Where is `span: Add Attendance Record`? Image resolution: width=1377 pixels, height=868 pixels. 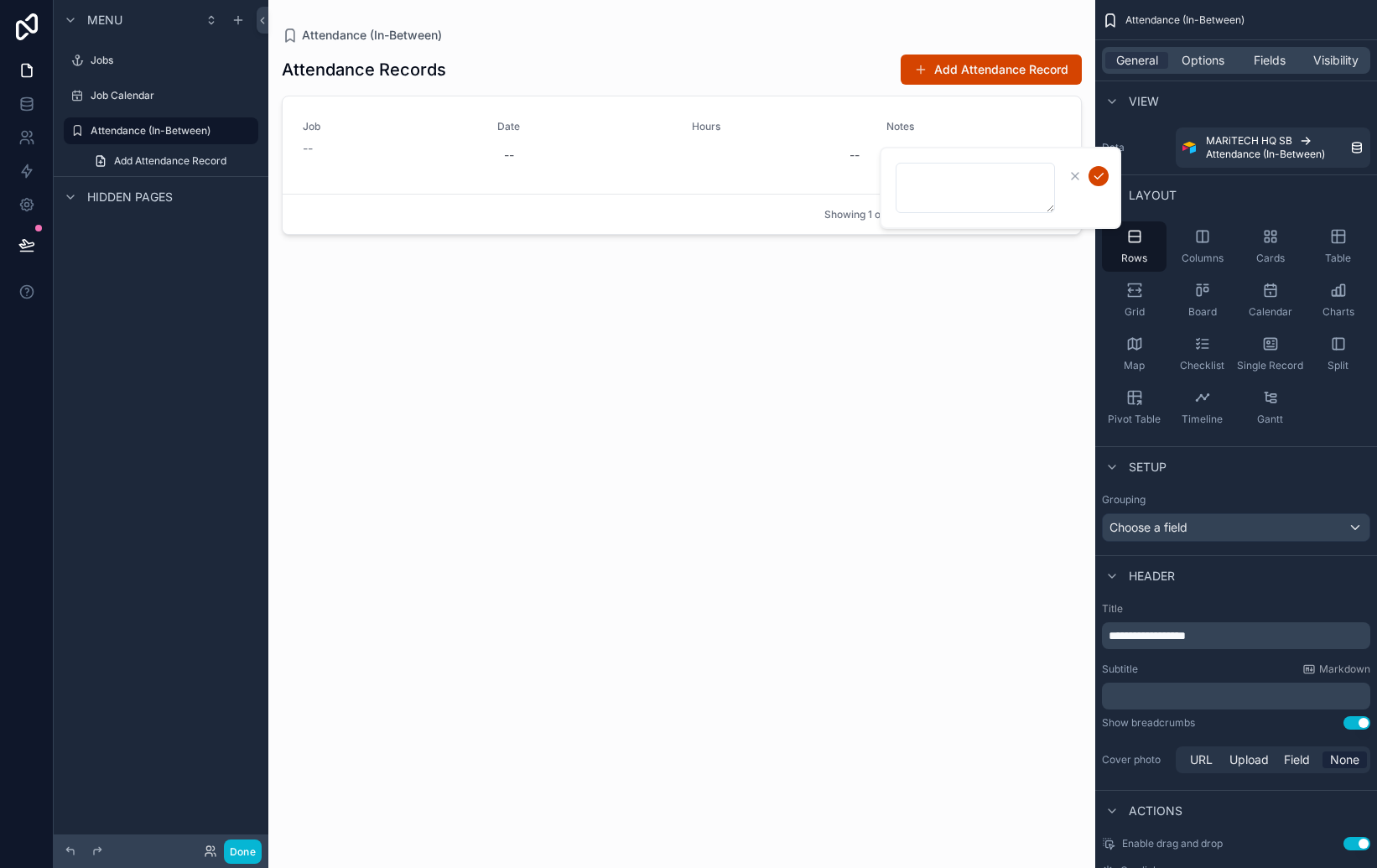
span: Add Attendance Record is located at coordinates (170, 161).